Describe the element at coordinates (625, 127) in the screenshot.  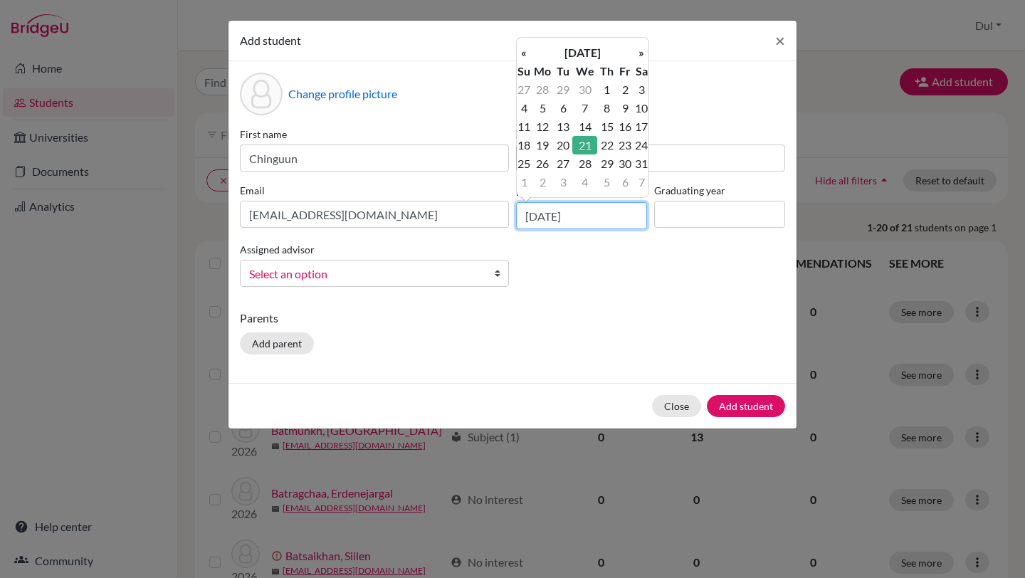
I see `td: 16` at that location.